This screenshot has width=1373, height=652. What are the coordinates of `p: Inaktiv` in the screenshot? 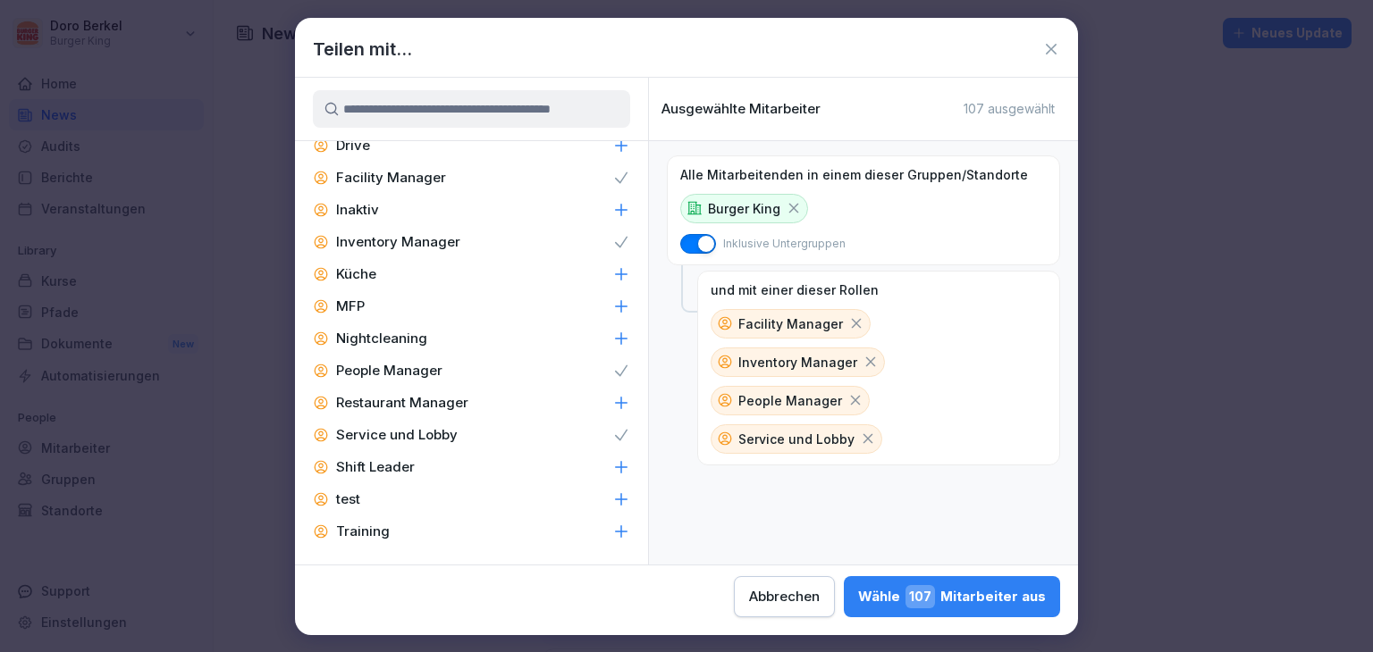 It's located at (357, 210).